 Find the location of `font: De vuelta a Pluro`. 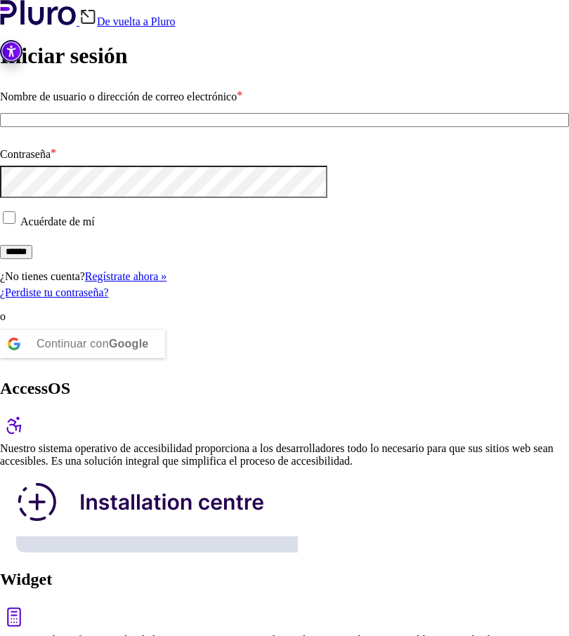

font: De vuelta a Pluro is located at coordinates (136, 21).